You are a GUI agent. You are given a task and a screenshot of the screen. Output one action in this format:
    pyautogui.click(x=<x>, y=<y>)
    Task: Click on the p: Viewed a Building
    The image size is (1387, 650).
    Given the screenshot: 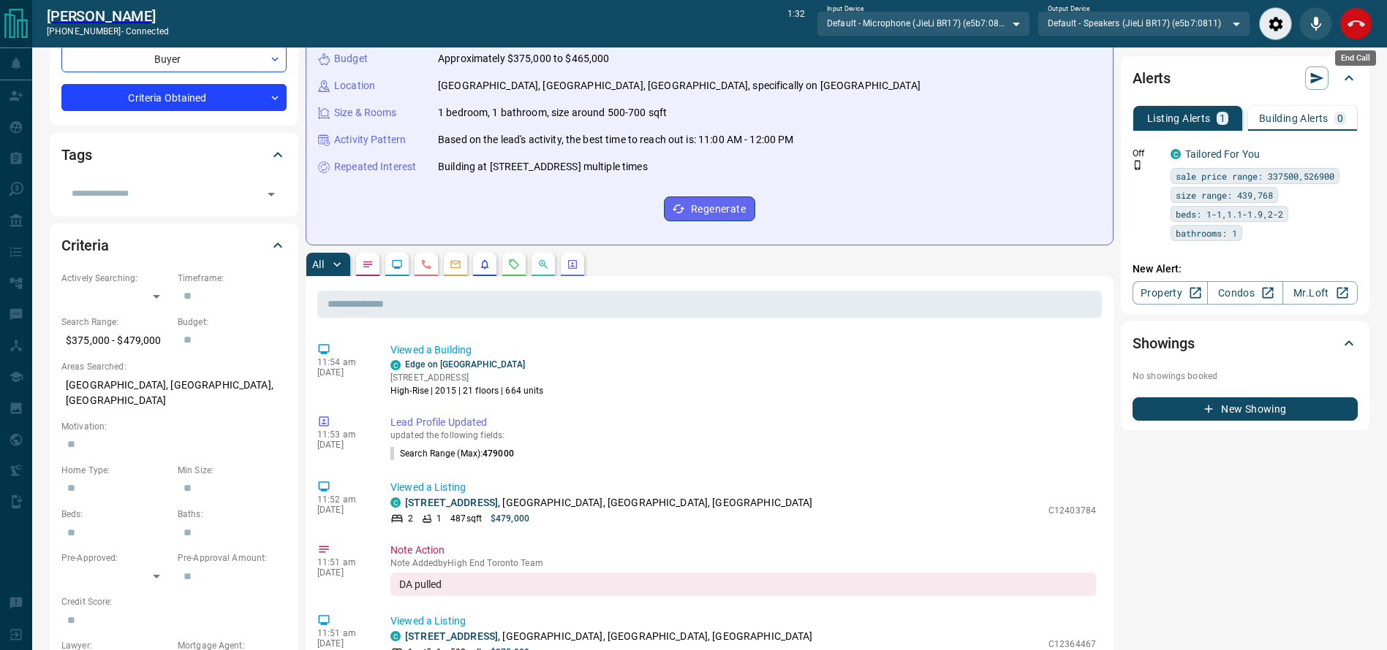 What is the action you would take?
    pyautogui.click(x=743, y=350)
    